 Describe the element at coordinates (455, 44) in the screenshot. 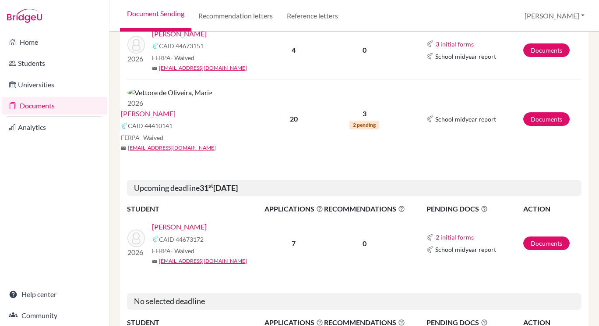

I see `button: 3 initial forms` at that location.